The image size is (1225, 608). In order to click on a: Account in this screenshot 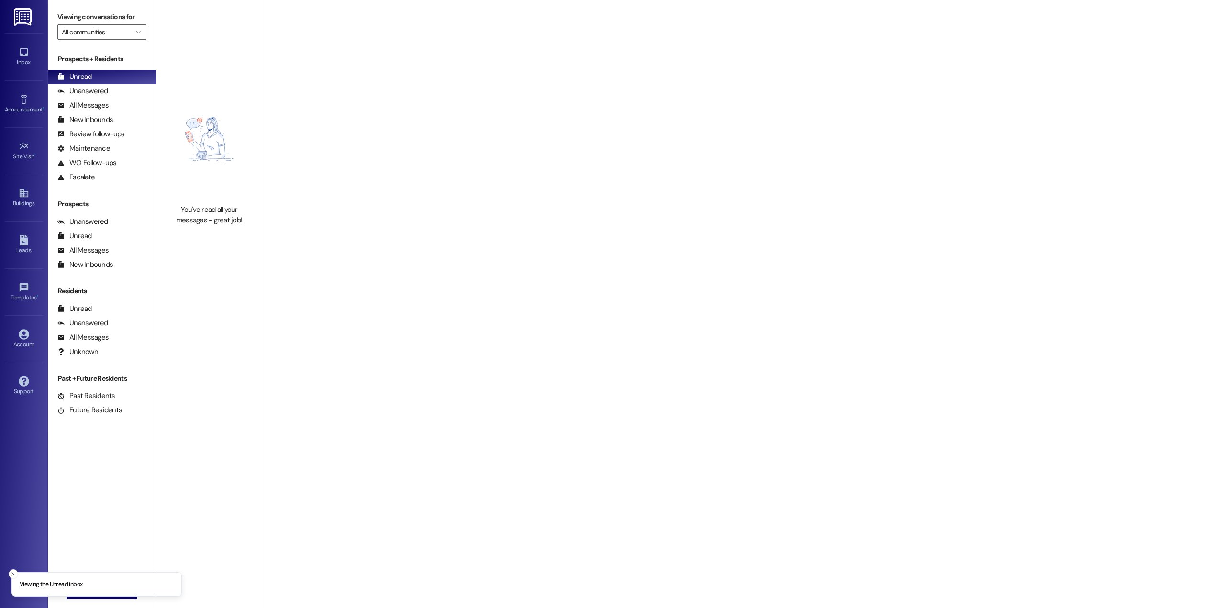, I will do `click(24, 339)`.